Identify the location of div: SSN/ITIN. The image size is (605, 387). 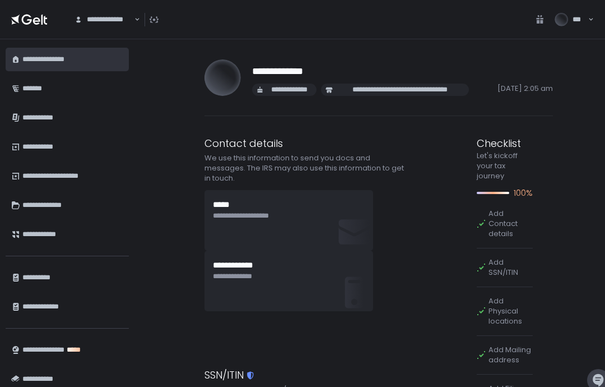
(307, 374).